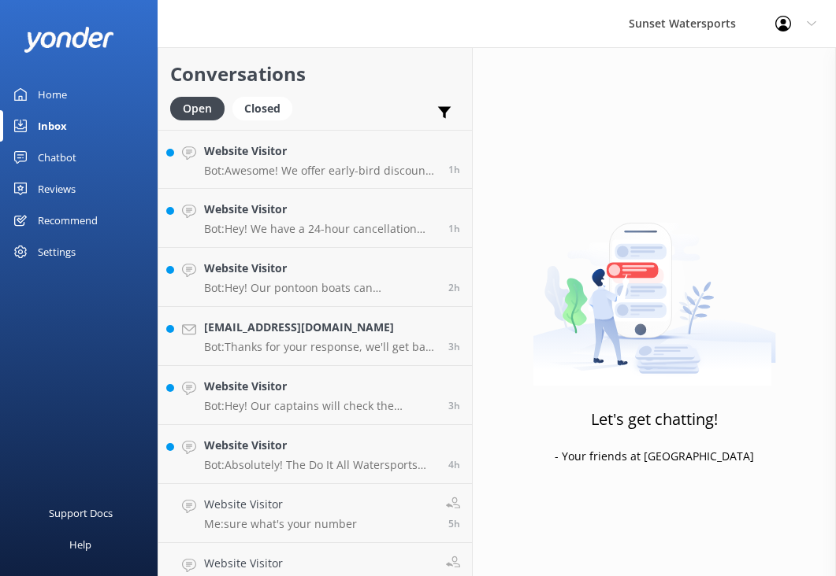  Describe the element at coordinates (266, 108) in the screenshot. I see `a: Closed` at that location.